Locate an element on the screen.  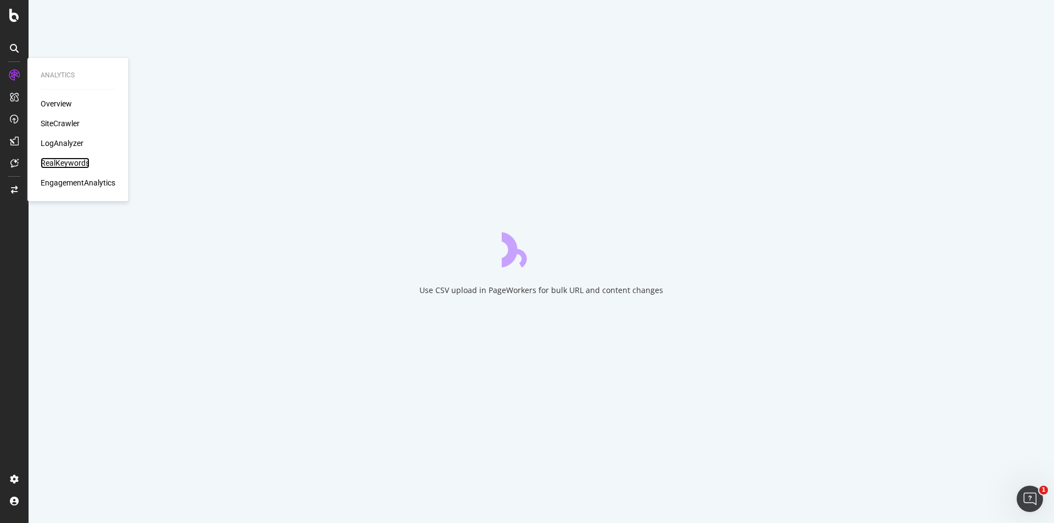
div: animation is located at coordinates (542, 248).